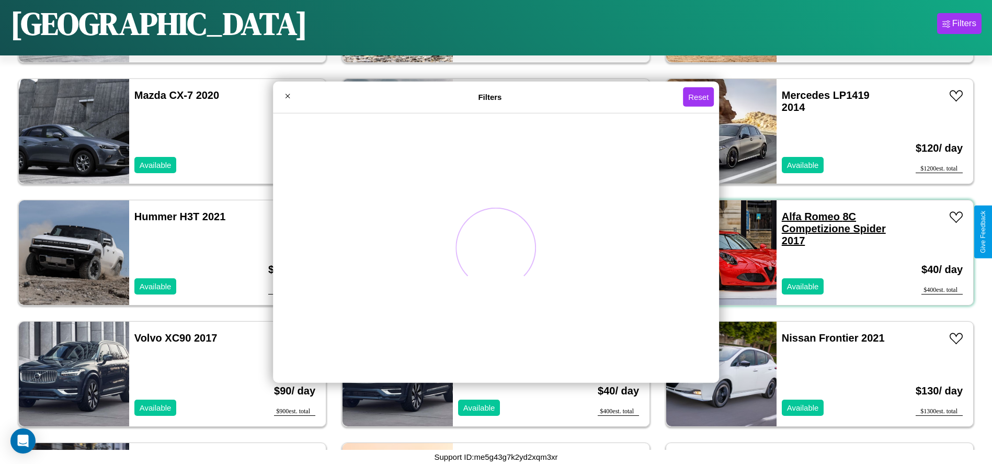 This screenshot has width=992, height=464. Describe the element at coordinates (833, 338) in the screenshot. I see `a: Nissan Frontier 2021` at that location.